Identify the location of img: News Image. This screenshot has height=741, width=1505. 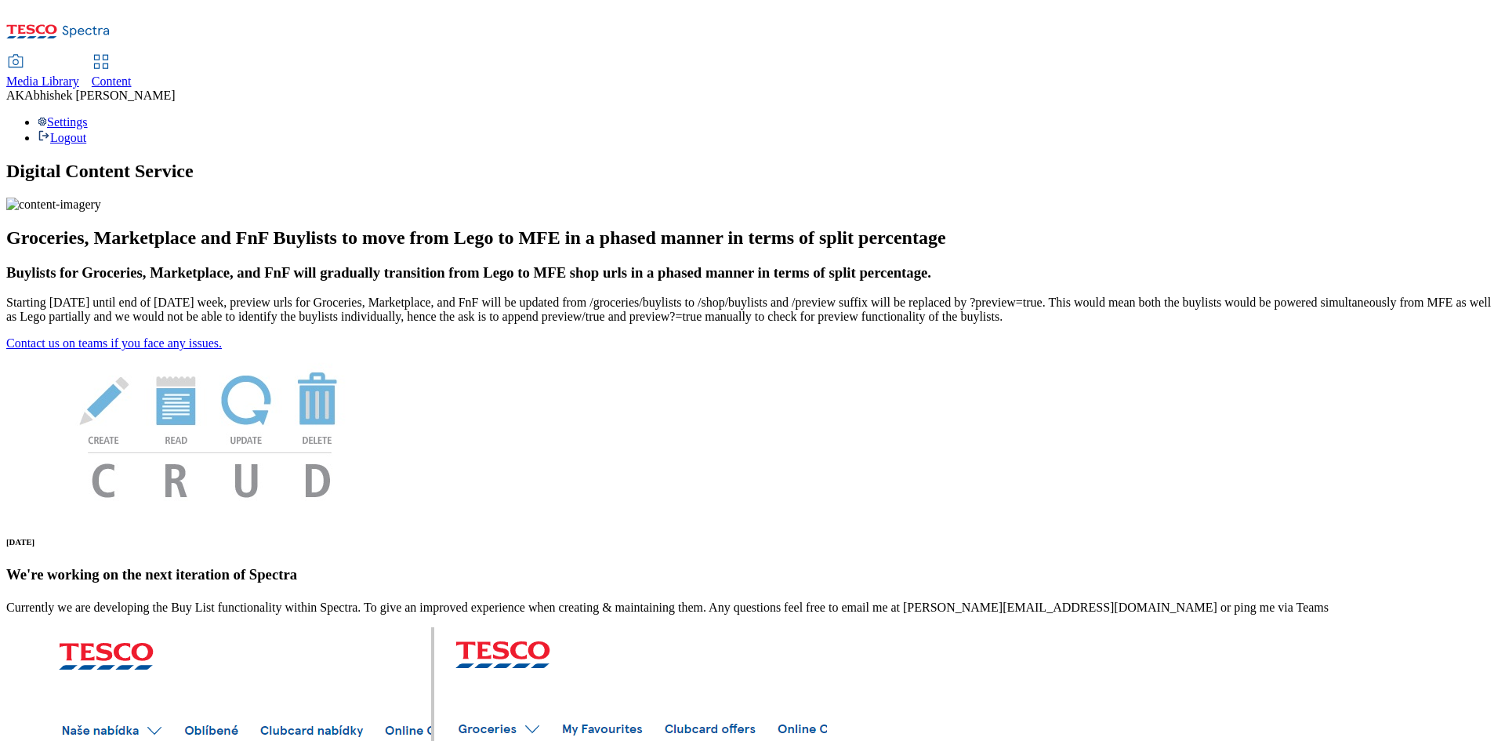
(210, 432).